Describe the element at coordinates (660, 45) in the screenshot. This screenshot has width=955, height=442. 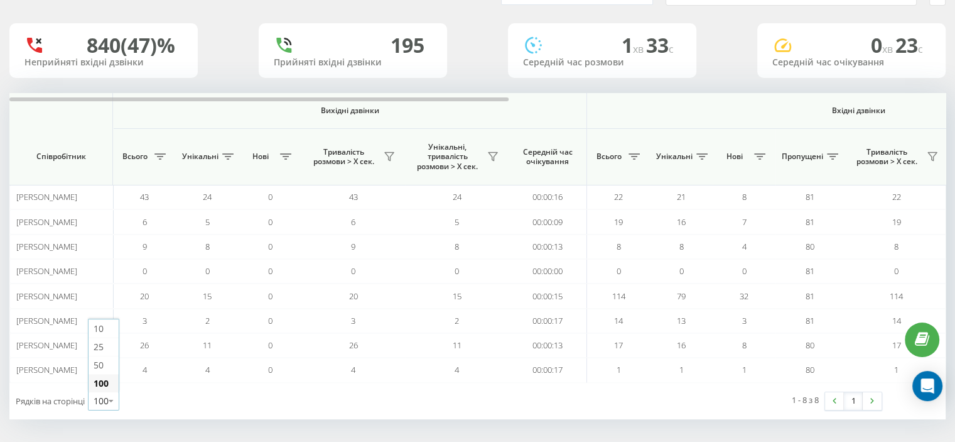
I see `span: 33` at that location.